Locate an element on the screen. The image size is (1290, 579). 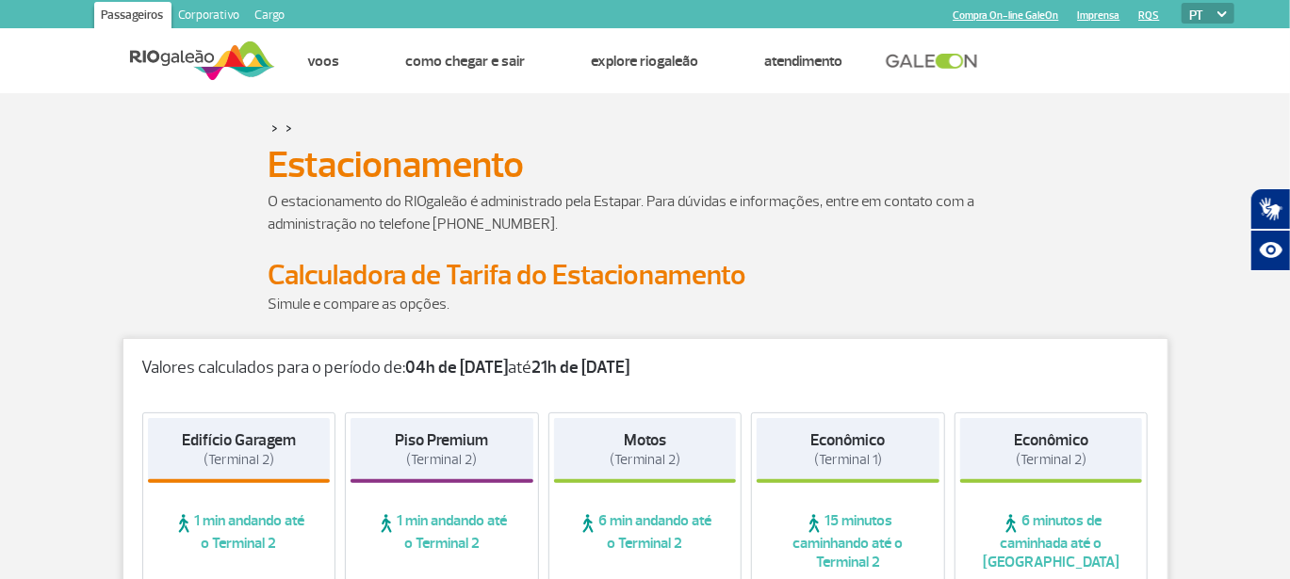
div: Plugin de acessibilidade da Hand Talk. is located at coordinates (1270, 230).